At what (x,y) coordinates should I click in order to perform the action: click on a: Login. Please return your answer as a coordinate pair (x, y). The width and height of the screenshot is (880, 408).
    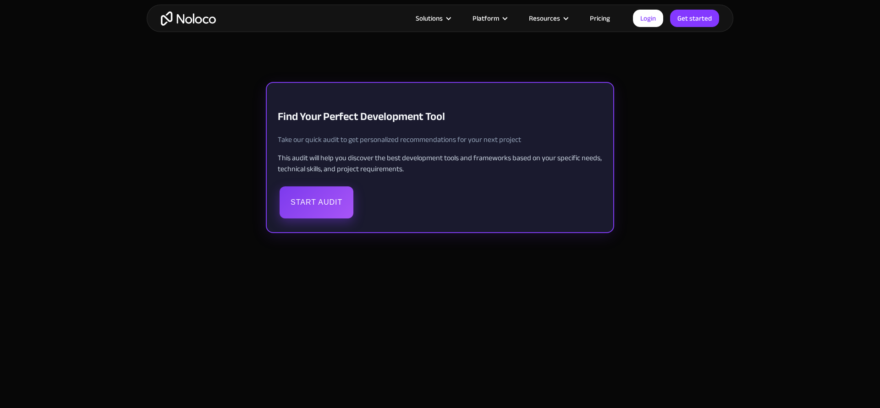
    Looking at the image, I should click on (648, 18).